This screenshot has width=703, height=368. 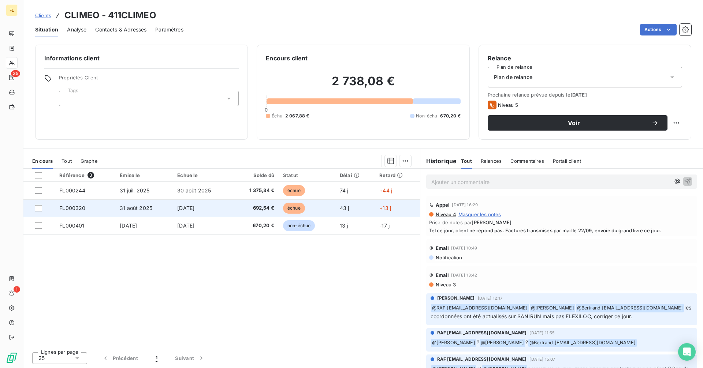 What do you see at coordinates (120, 358) in the screenshot?
I see `button: Précédent` at bounding box center [120, 358].